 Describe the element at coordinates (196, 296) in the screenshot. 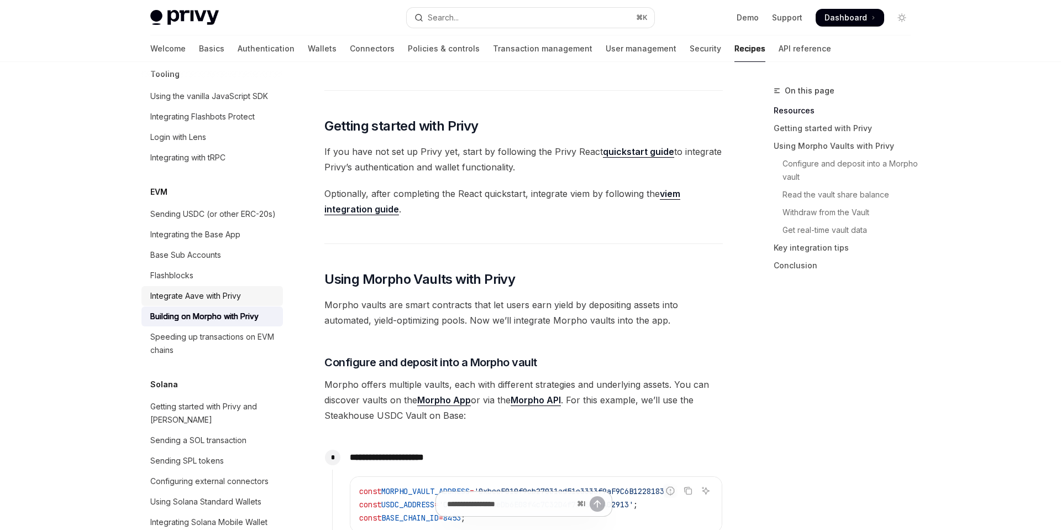

I see `div: Integrate Aave with Privy` at that location.